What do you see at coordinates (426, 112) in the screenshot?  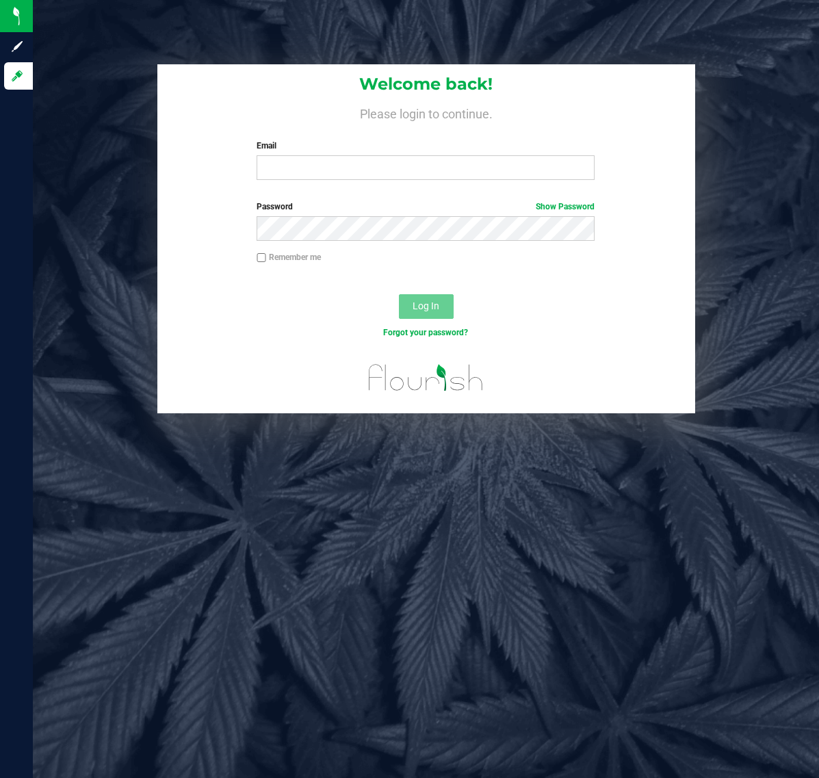 I see `h4: Please login to continue.` at bounding box center [426, 112].